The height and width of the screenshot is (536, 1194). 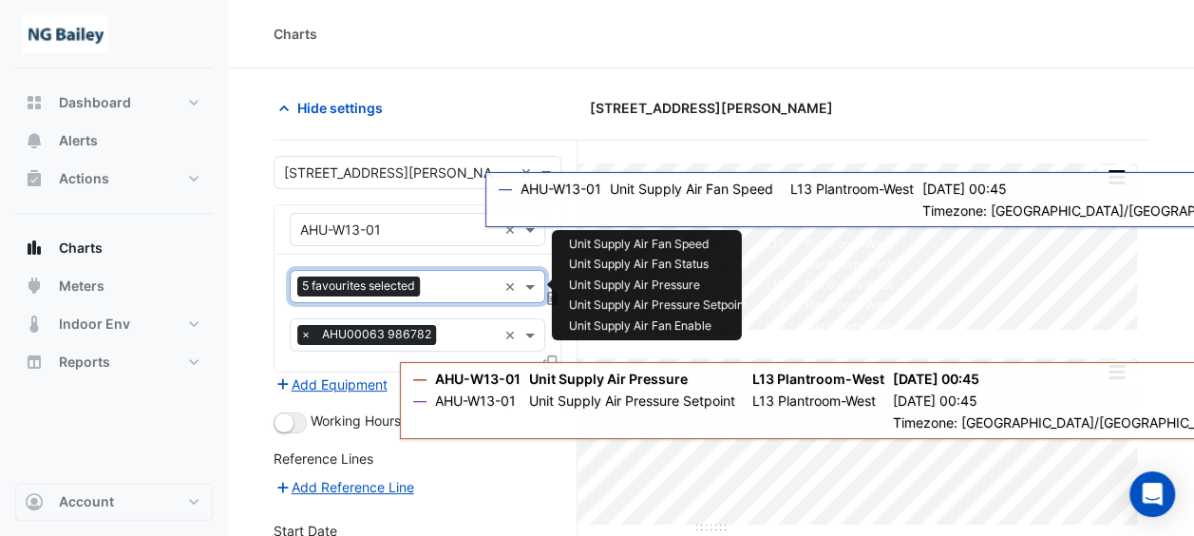 What do you see at coordinates (114, 324) in the screenshot?
I see `button: Indoor Env` at bounding box center [114, 324].